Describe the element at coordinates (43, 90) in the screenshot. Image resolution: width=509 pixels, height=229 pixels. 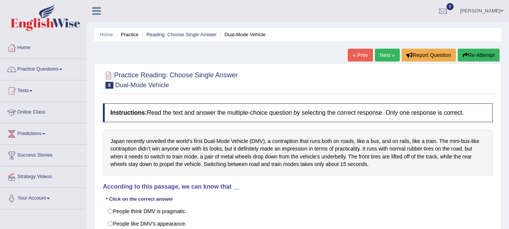
I see `a: Tests` at that location.